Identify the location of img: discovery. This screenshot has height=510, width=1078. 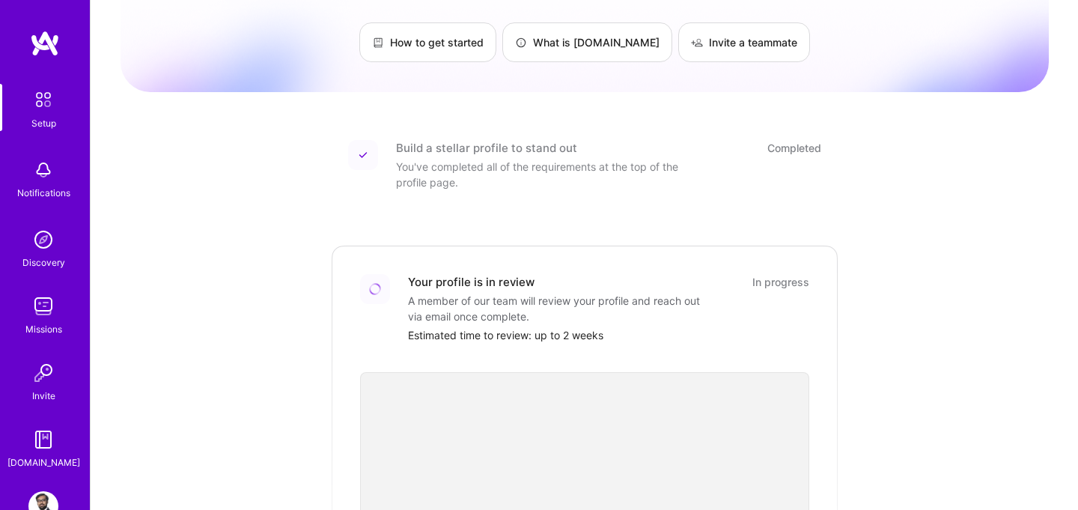
(43, 239).